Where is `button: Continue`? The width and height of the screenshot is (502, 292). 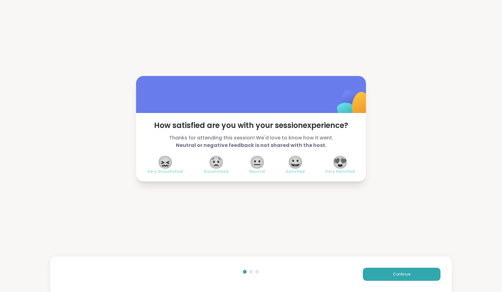 button: Continue is located at coordinates (402, 274).